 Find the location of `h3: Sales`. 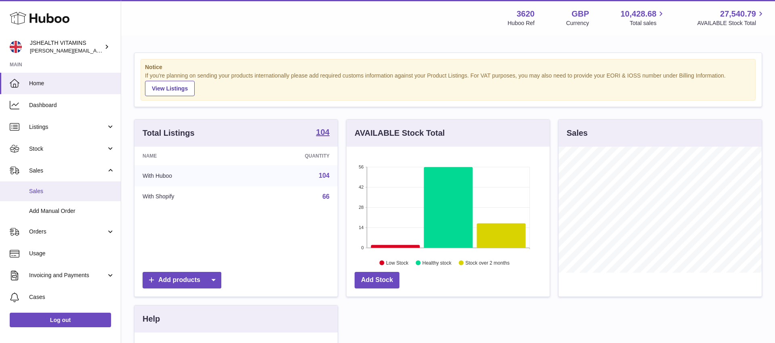

h3: Sales is located at coordinates (577, 133).